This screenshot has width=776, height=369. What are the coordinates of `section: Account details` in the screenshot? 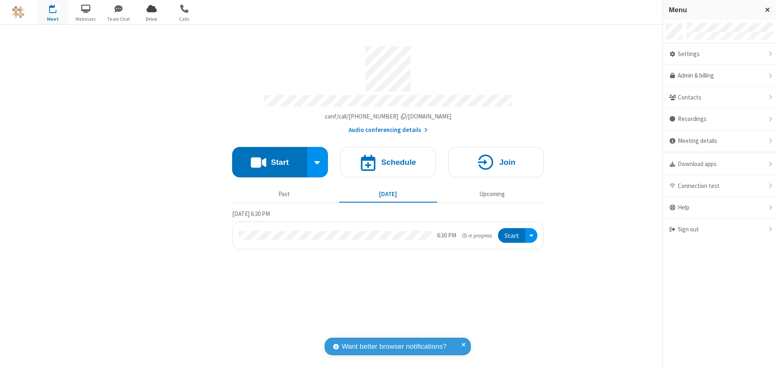 It's located at (388, 87).